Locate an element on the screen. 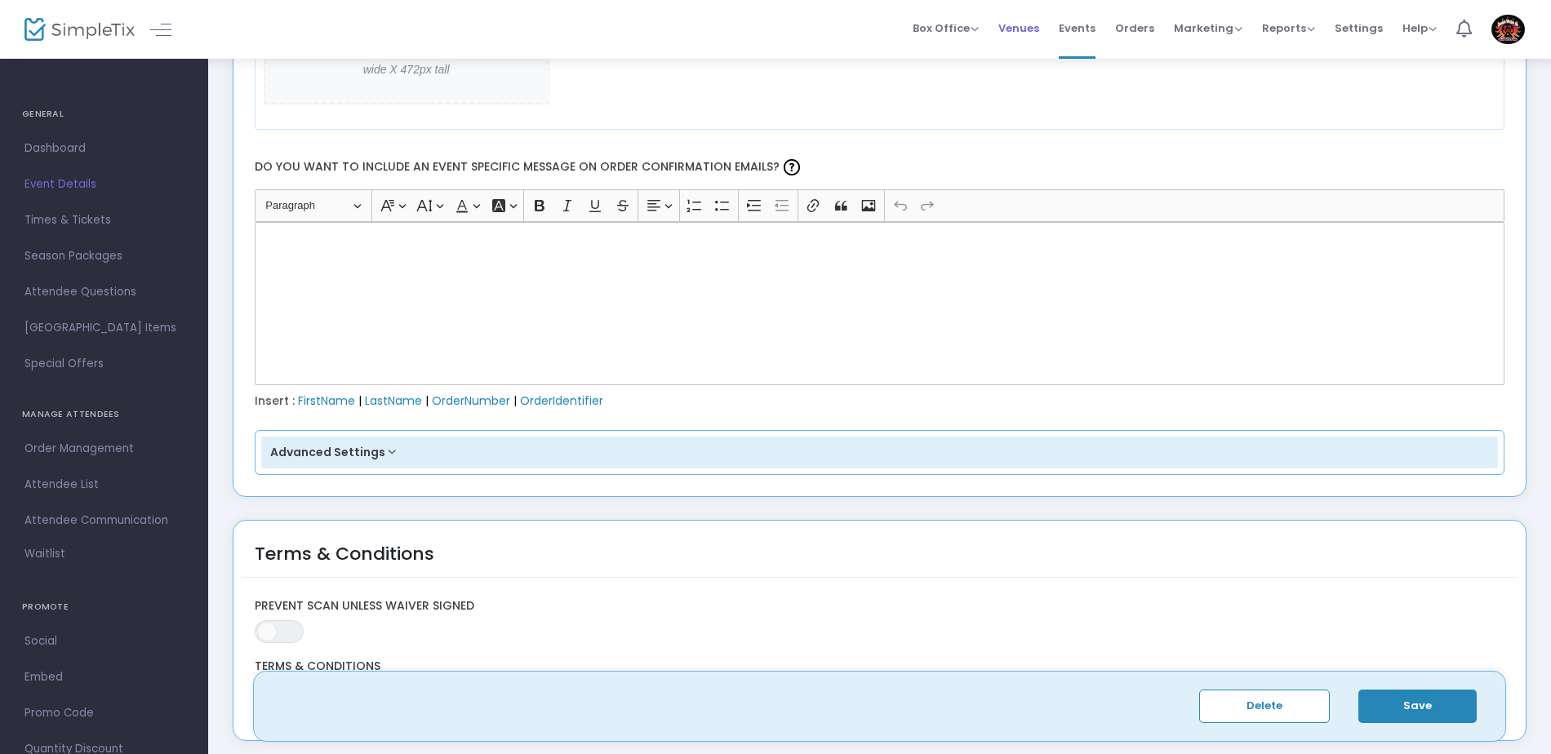 Image resolution: width=1551 pixels, height=754 pixels. span: Season Packages is located at coordinates (104, 256).